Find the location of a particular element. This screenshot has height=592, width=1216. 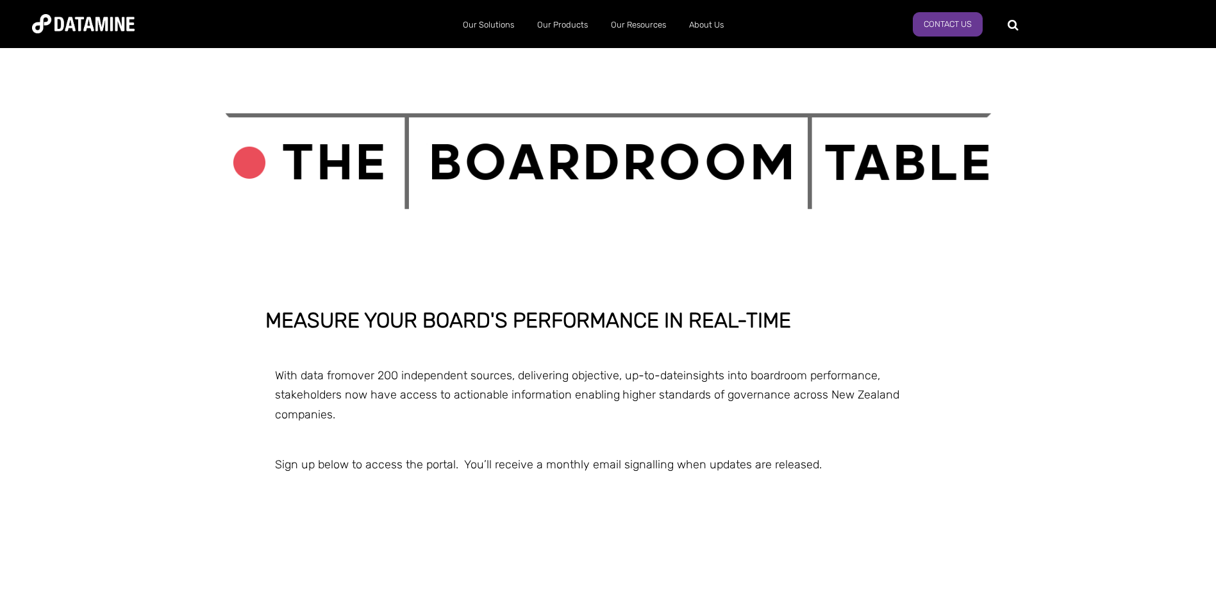

span: With data from , delivering objective, up-to-date is located at coordinates (578, 385).